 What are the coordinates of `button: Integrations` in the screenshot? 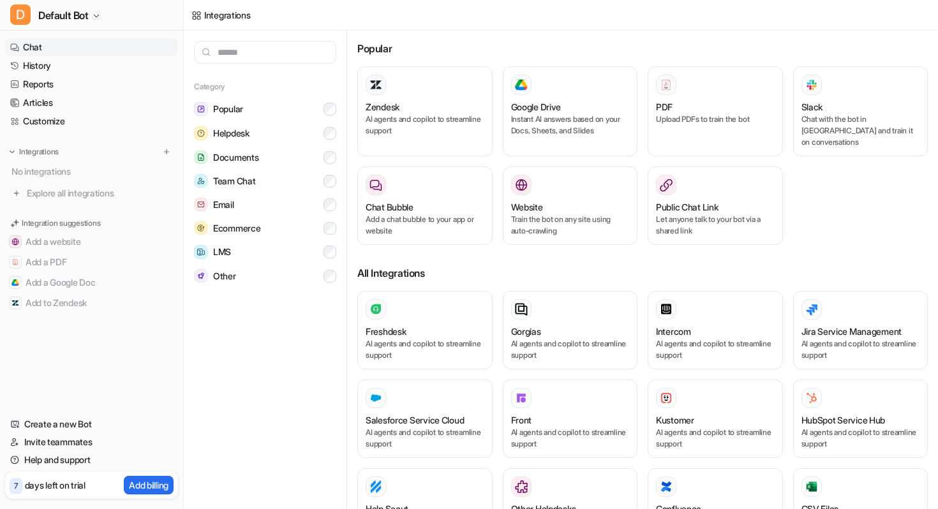 It's located at (34, 152).